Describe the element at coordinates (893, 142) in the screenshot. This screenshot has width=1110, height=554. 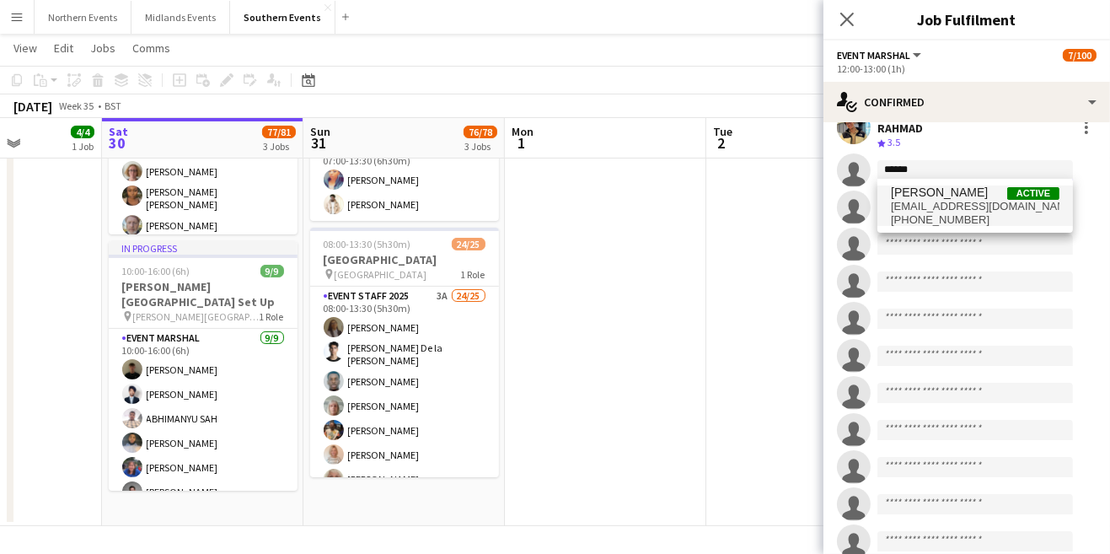
I see `span: 3.5` at that location.